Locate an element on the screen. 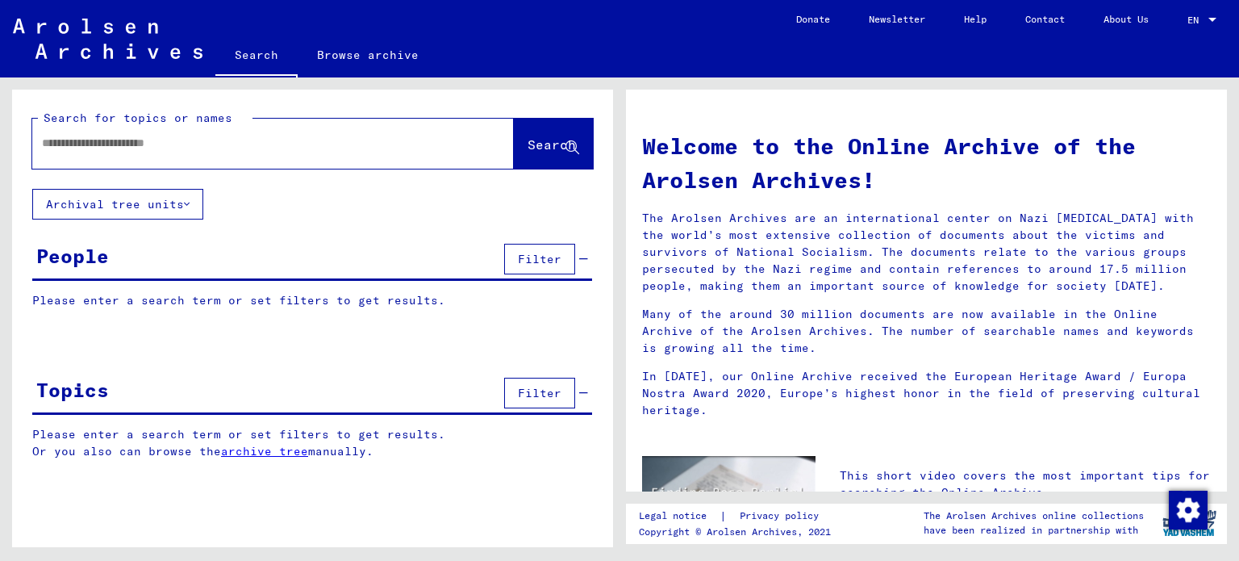 This screenshot has height=561, width=1239. a: archive tree is located at coordinates (265, 451).